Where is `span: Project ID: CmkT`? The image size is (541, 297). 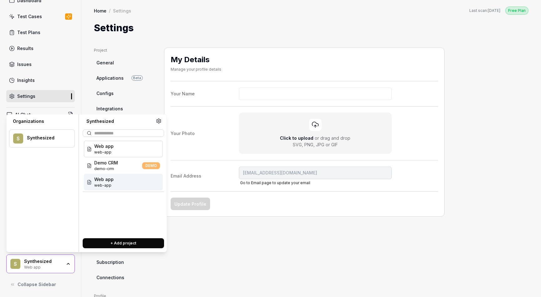 span: Project ID: CmkT is located at coordinates (106, 169).